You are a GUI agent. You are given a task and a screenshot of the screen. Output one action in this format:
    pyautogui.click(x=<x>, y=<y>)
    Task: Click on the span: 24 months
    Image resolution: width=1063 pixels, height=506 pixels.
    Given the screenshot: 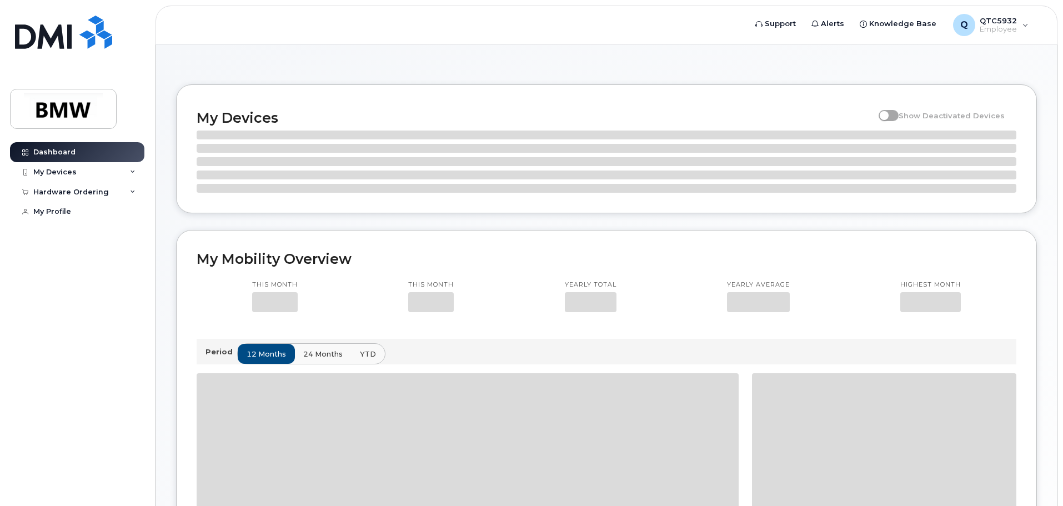 What is the action you would take?
    pyautogui.click(x=323, y=354)
    